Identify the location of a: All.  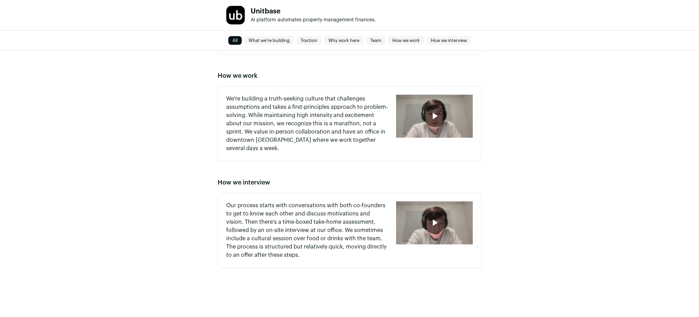
(235, 41).